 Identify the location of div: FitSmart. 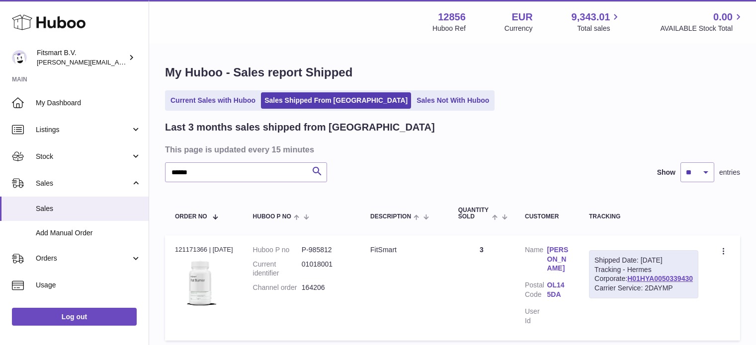
(404, 250).